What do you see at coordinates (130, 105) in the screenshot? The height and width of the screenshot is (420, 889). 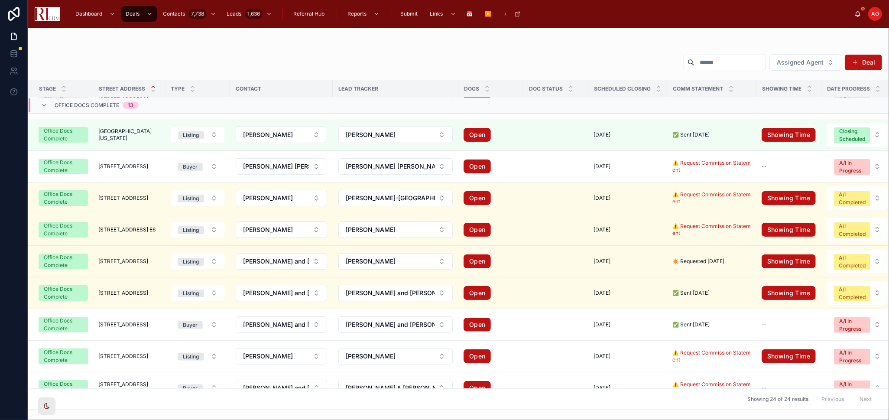 I see `div: 13` at bounding box center [130, 105].